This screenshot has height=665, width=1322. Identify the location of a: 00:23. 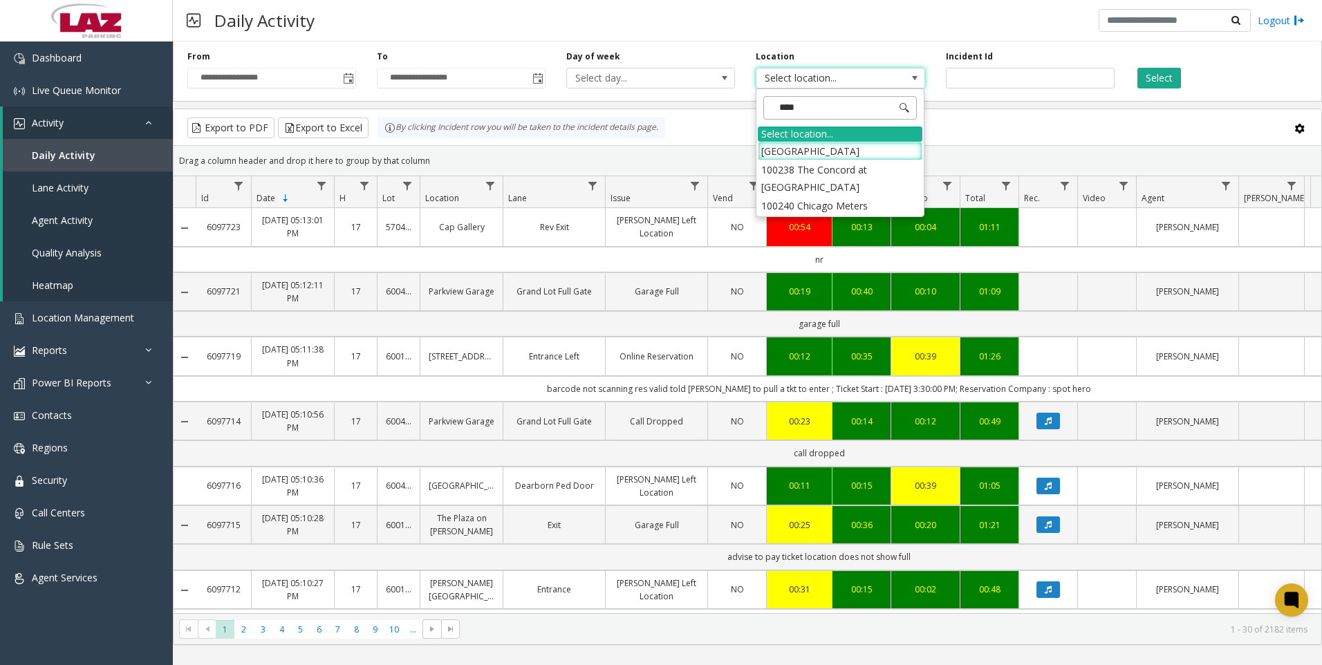
(799, 421).